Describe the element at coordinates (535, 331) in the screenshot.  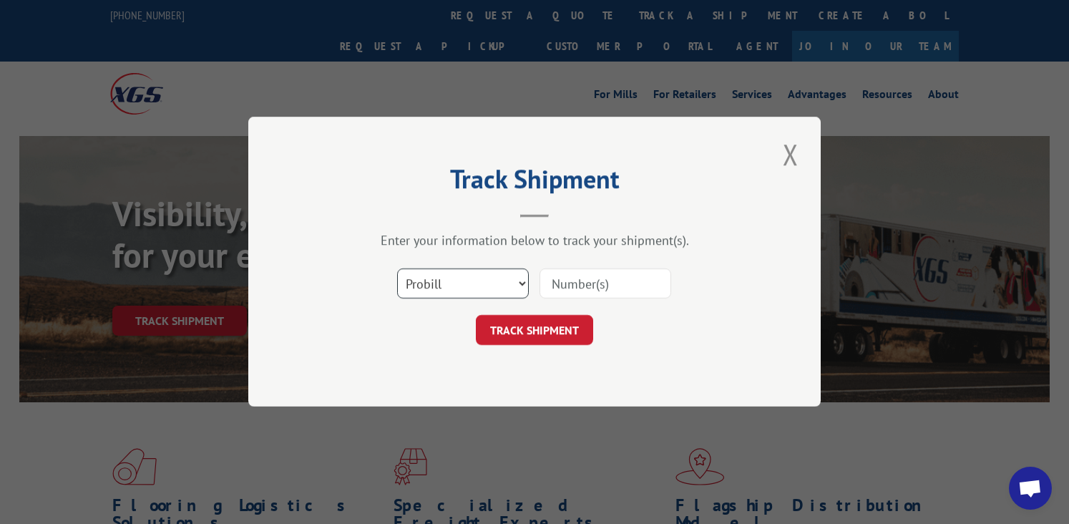
I see `button: TRACK SHIPMENT` at that location.